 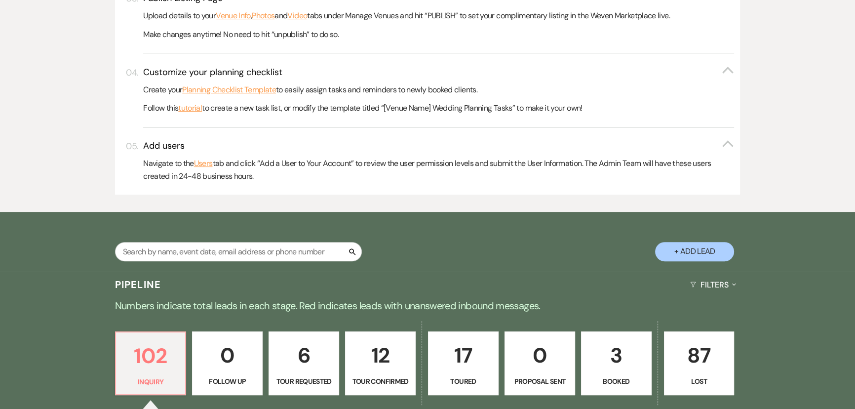 I want to click on p: 3, so click(x=616, y=355).